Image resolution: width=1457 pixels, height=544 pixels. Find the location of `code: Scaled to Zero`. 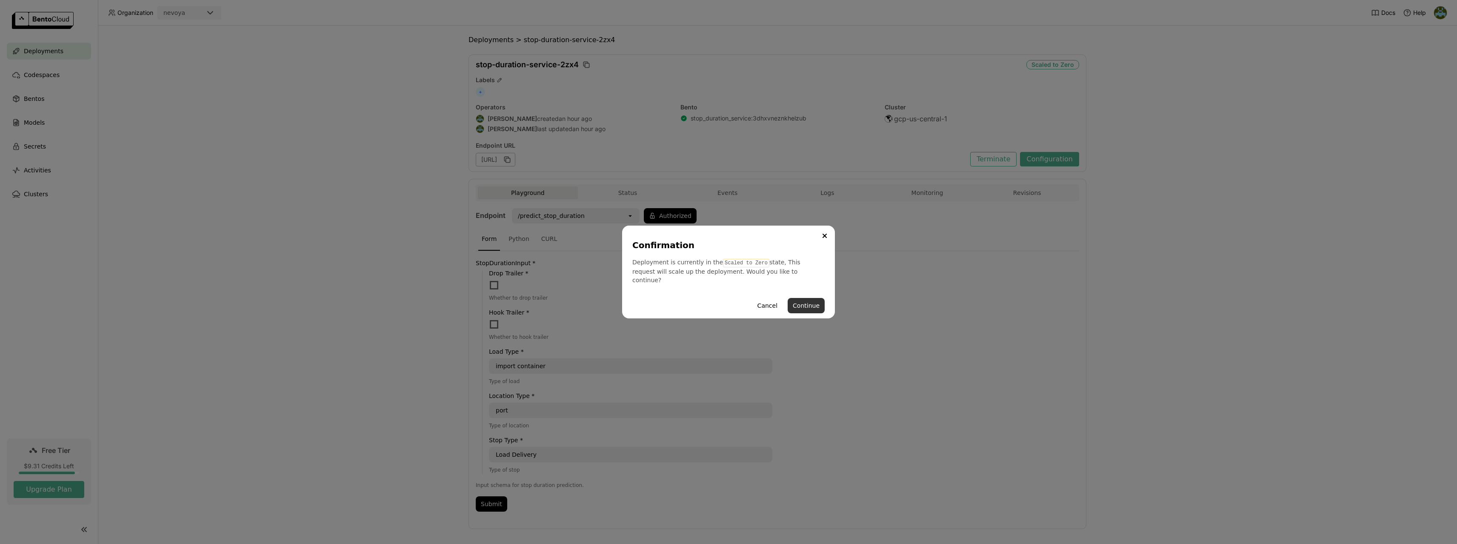

code: Scaled to Zero is located at coordinates (746, 263).